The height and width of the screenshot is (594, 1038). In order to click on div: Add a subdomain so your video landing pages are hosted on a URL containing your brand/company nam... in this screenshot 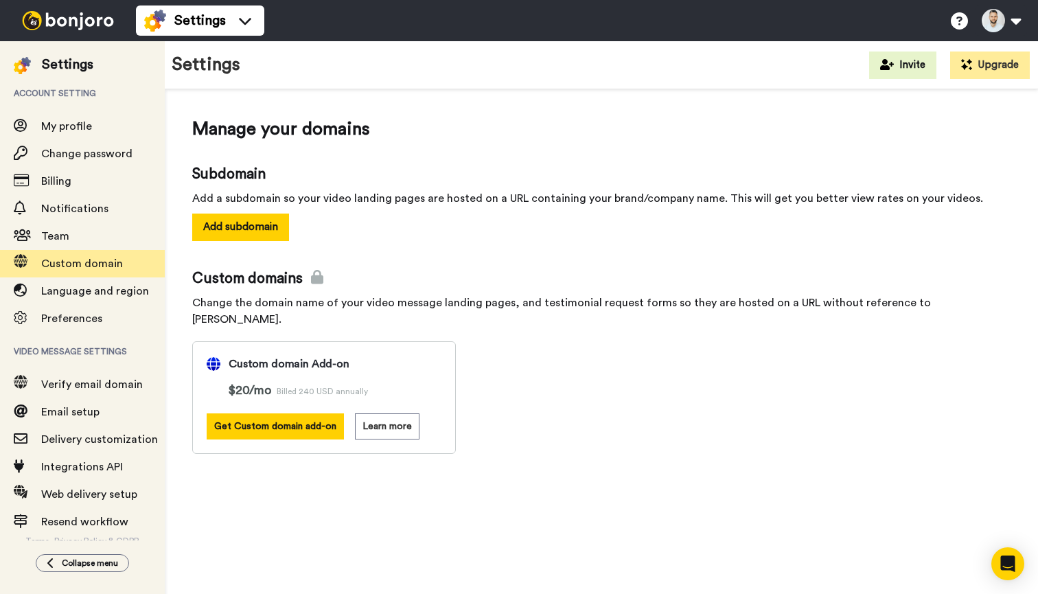, I will do `click(601, 198)`.